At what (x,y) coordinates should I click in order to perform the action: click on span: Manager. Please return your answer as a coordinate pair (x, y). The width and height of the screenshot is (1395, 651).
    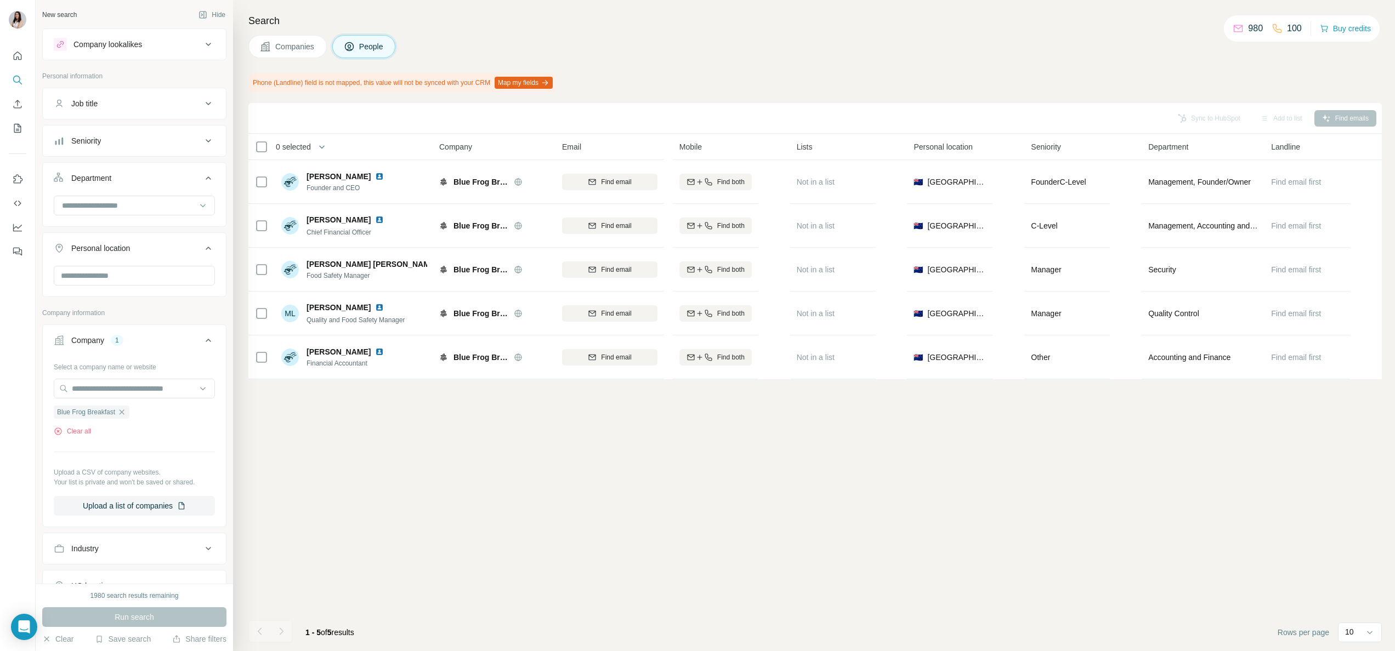
    Looking at the image, I should click on (1046, 314).